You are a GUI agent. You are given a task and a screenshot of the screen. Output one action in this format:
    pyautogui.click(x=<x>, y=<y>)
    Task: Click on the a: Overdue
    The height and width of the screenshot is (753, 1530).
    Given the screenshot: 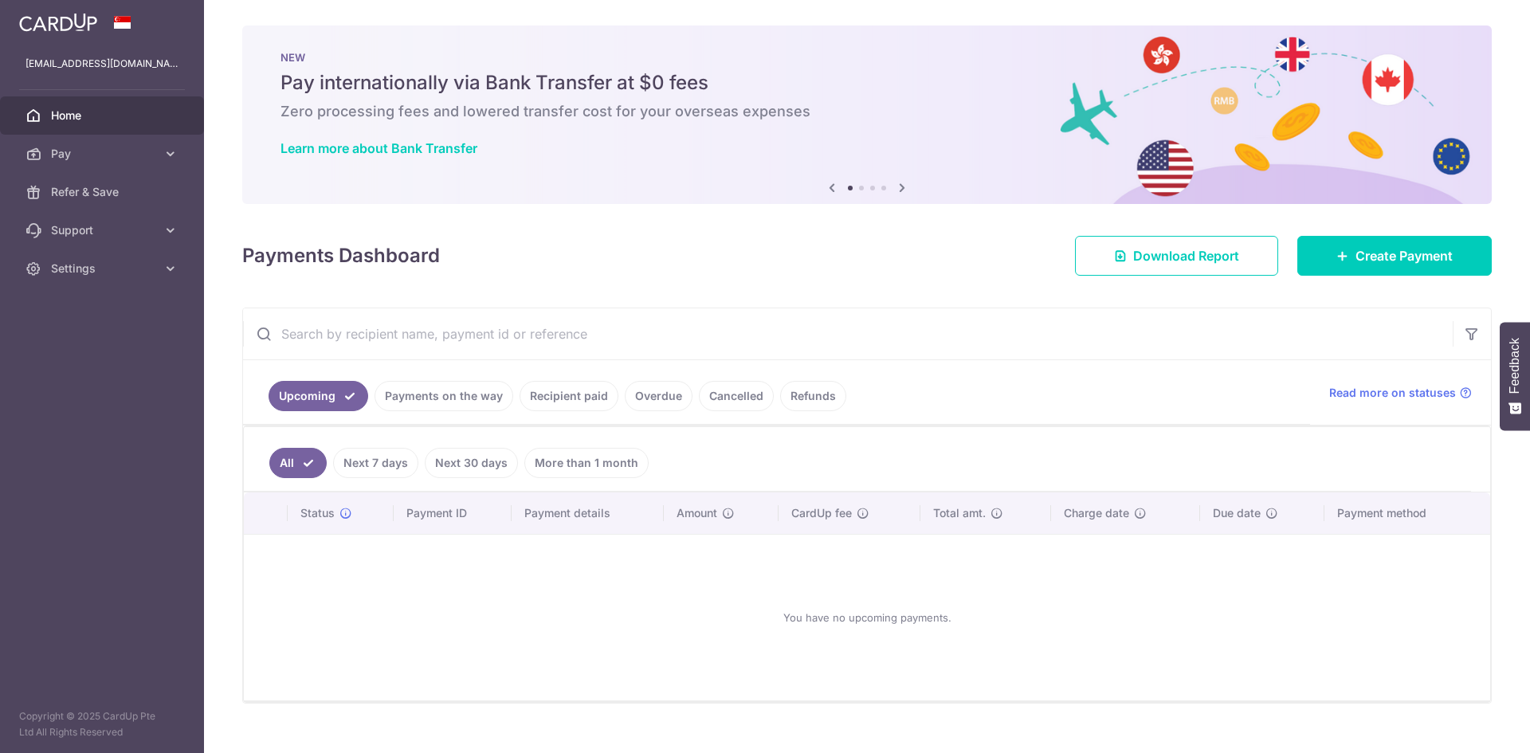 What is the action you would take?
    pyautogui.click(x=658, y=396)
    